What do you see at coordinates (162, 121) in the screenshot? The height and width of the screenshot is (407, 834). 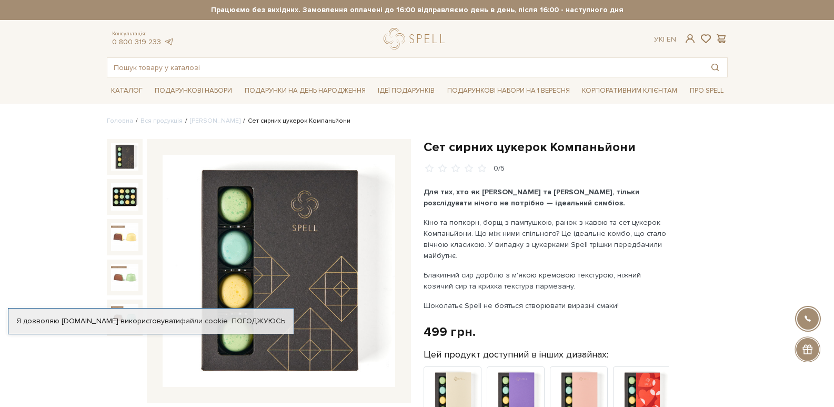 I see `a: Вся продукція` at bounding box center [162, 121].